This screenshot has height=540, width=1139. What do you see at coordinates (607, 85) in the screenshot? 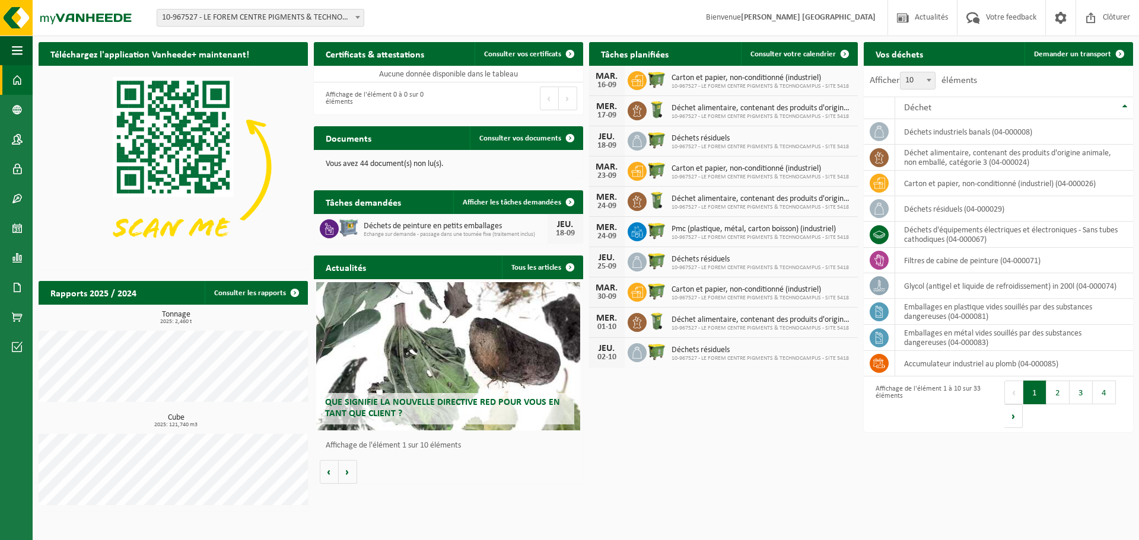
I see `div: 16-09` at bounding box center [607, 85].